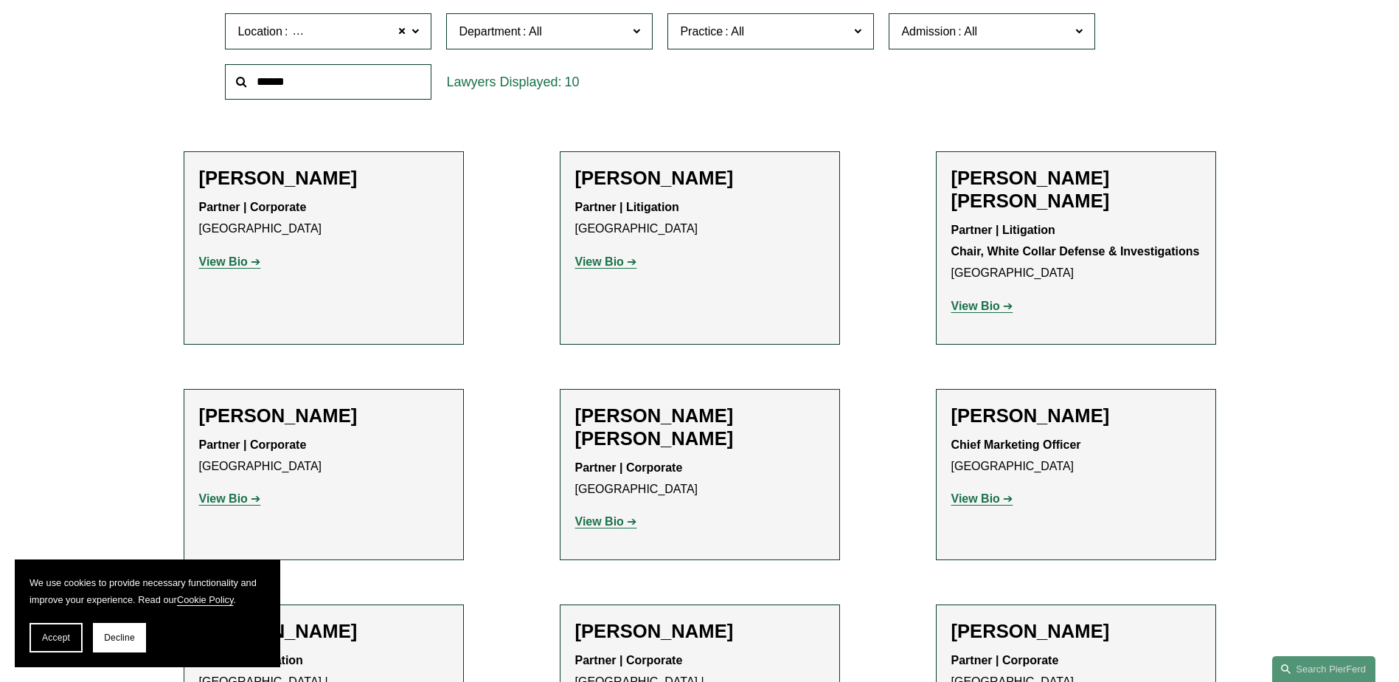  Describe the element at coordinates (627, 207) in the screenshot. I see `strong: Partner | Litigation` at that location.